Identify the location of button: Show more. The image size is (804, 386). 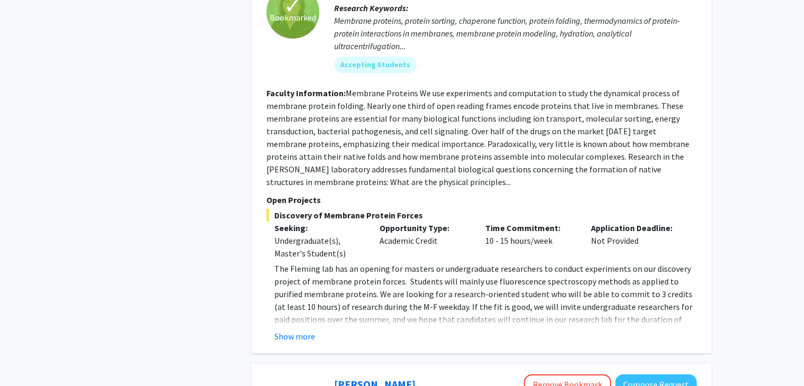
(294, 336).